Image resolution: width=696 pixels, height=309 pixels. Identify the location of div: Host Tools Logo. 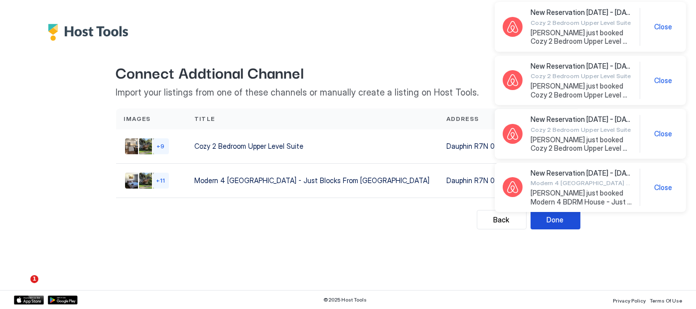
(91, 32).